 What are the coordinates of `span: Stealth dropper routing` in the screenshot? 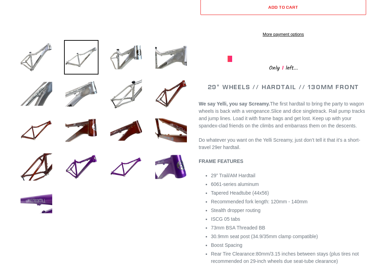 It's located at (236, 210).